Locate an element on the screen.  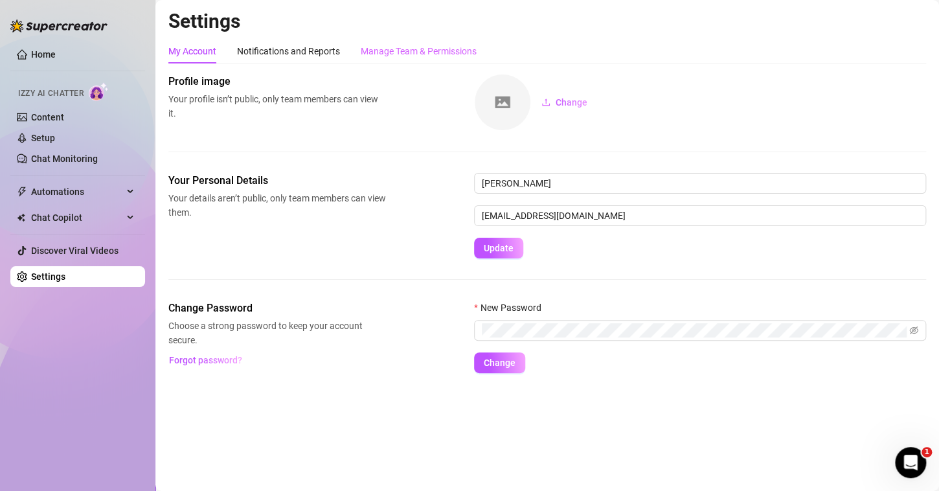
span: Profile image is located at coordinates (277, 82).